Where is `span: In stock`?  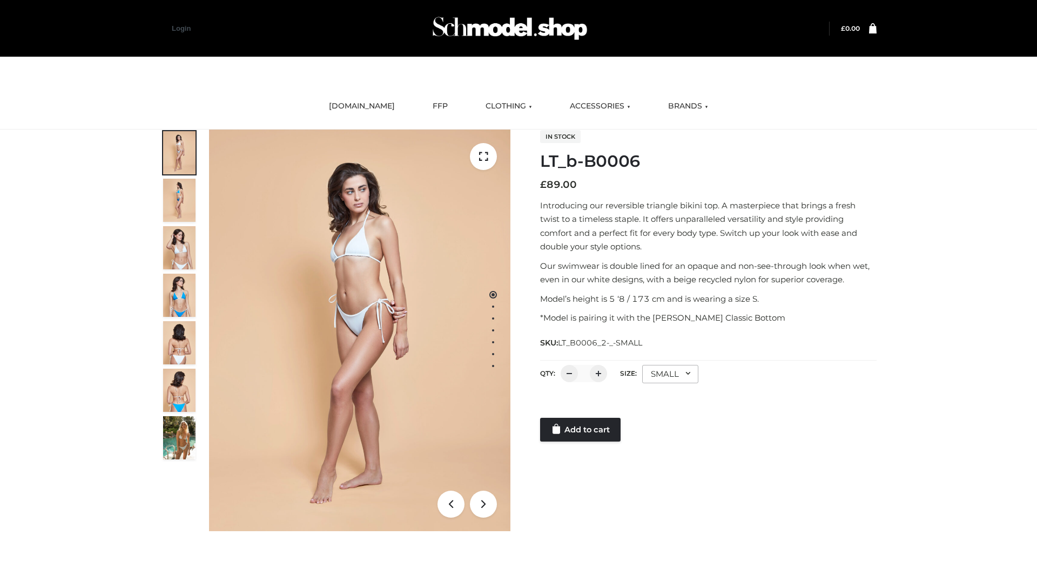 span: In stock is located at coordinates (560, 137).